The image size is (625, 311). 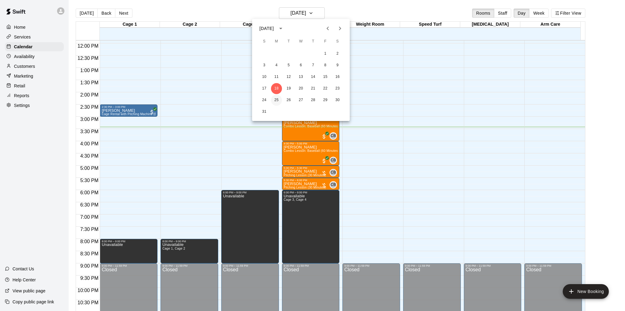 I want to click on button: 7, so click(x=313, y=65).